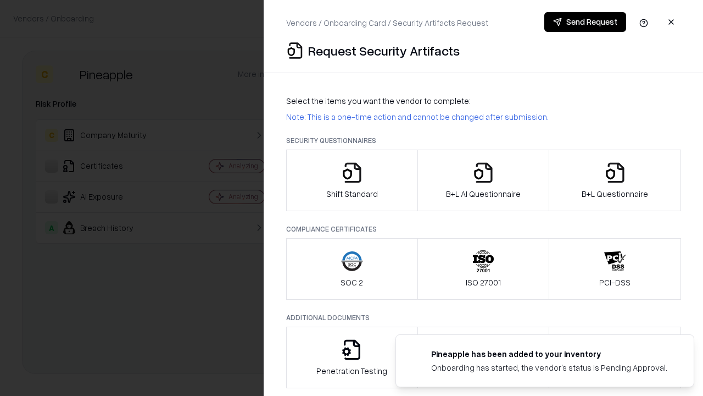 The image size is (703, 396). Describe the element at coordinates (483, 101) in the screenshot. I see `p: Select the items you want the vendor to complete:` at that location.